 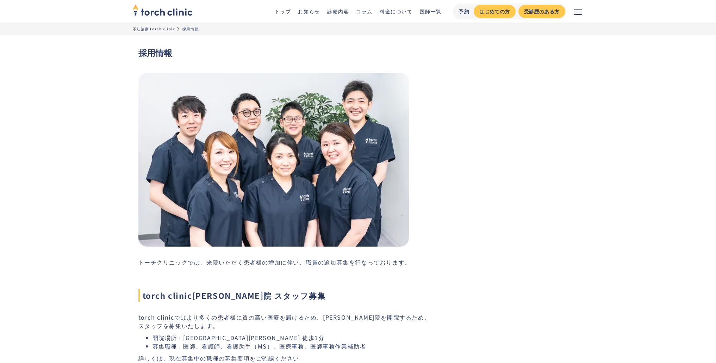 I want to click on h1: 採用情報, so click(x=358, y=53).